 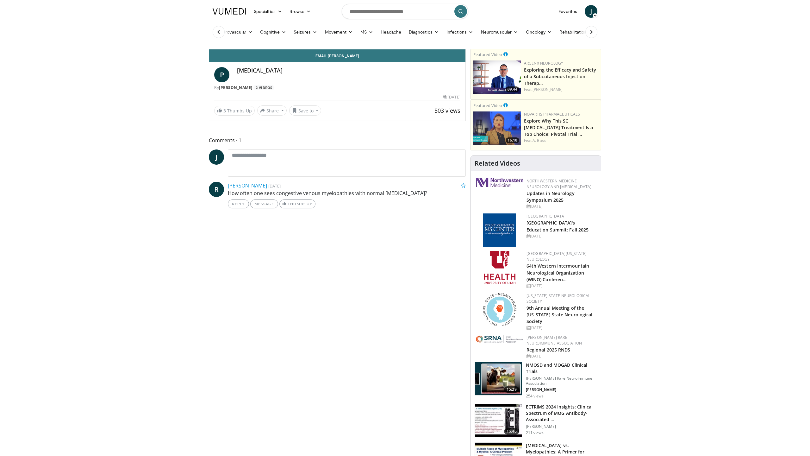 I want to click on a: Neuromuscular, so click(x=500, y=32).